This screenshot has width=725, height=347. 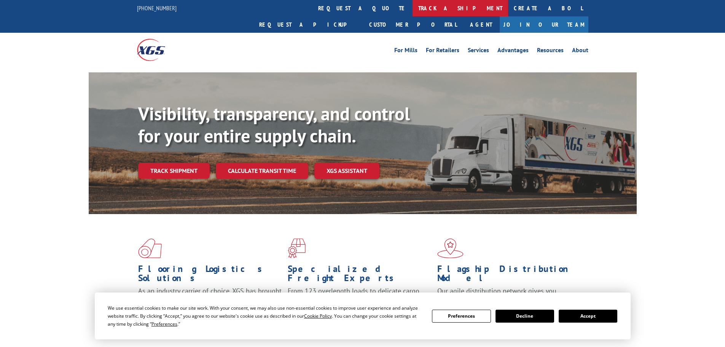 I want to click on a: Track shipment, so click(x=174, y=171).